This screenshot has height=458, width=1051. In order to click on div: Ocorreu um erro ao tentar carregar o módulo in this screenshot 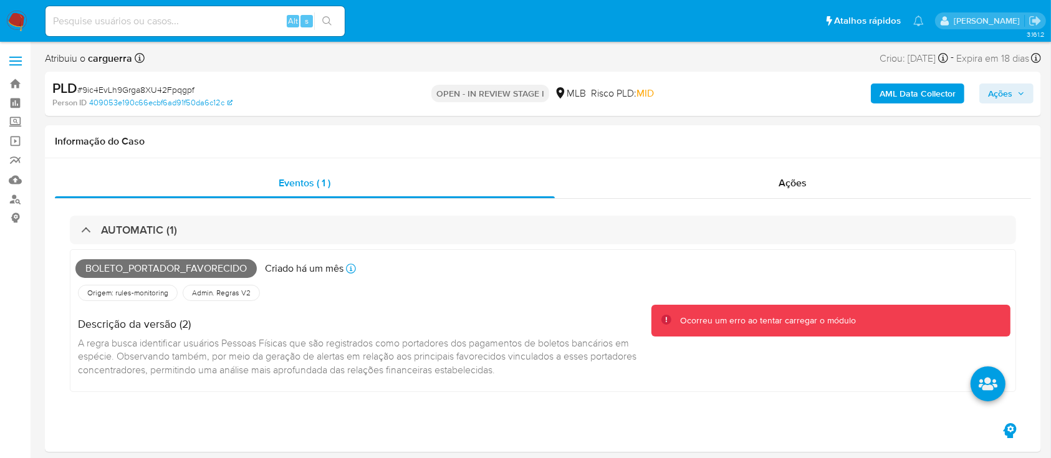, I will do `click(768, 320)`.